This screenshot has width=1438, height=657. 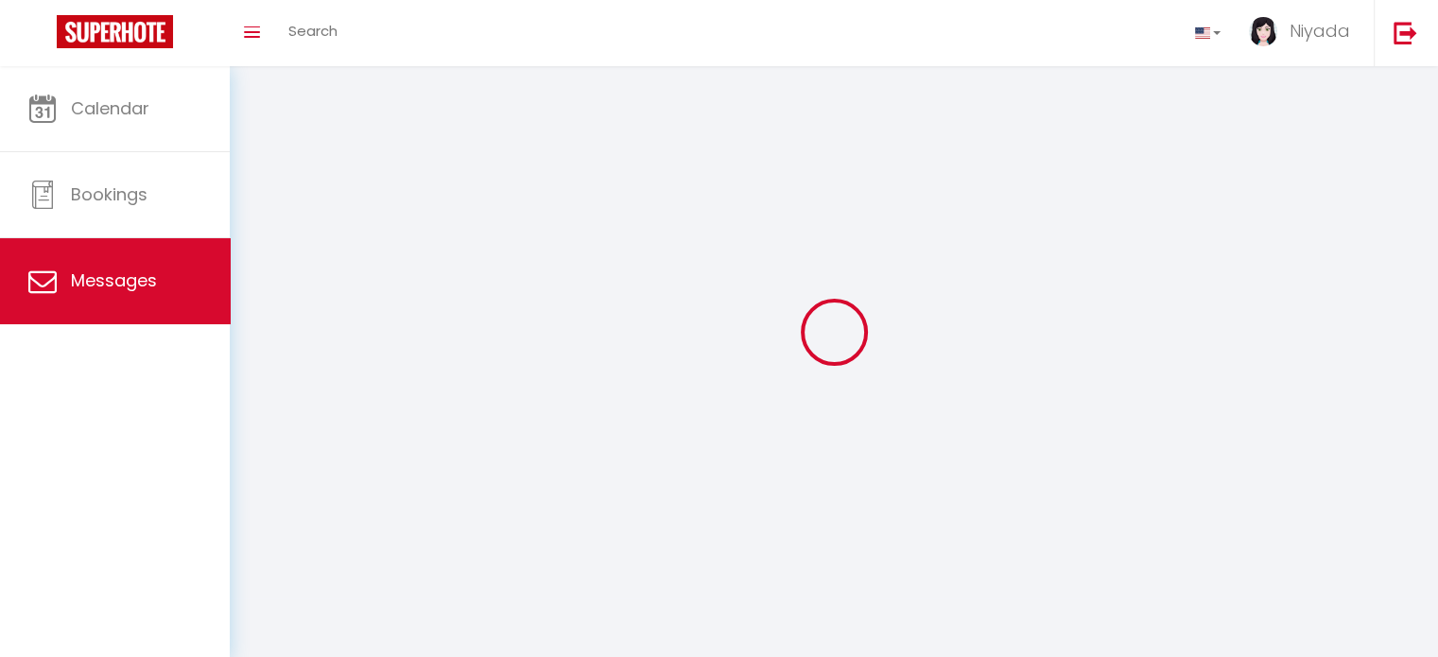 What do you see at coordinates (109, 194) in the screenshot?
I see `span: Bookings` at bounding box center [109, 194].